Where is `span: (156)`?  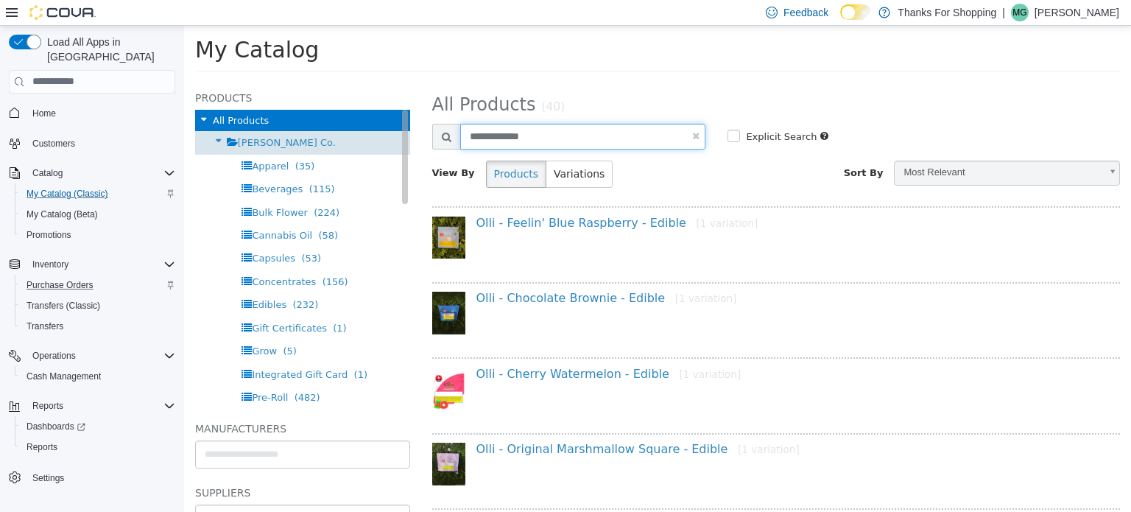
span: (156) is located at coordinates (151, 255).